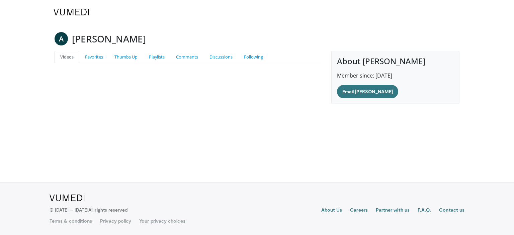 The image size is (514, 235). What do you see at coordinates (108, 210) in the screenshot?
I see `span: All rights reserved` at bounding box center [108, 210].